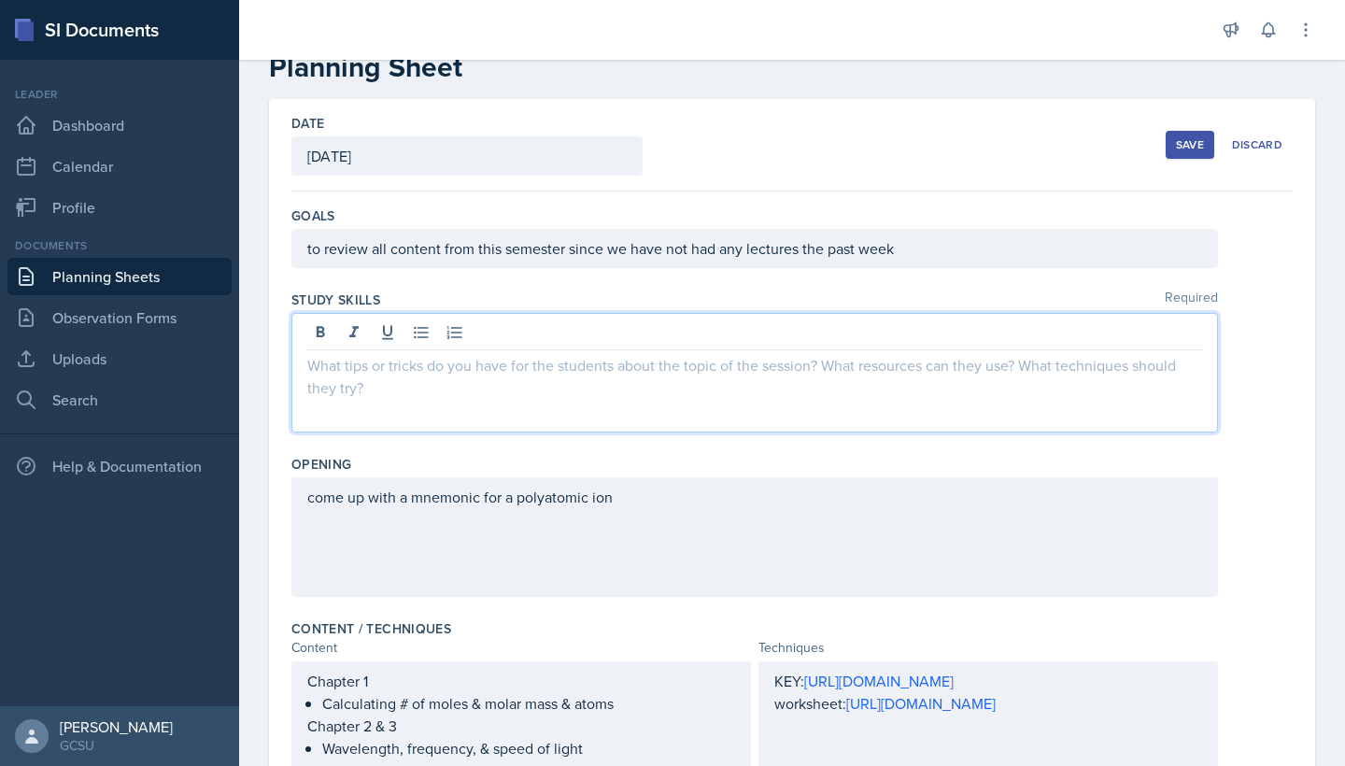  What do you see at coordinates (529, 703) in the screenshot?
I see `p: Calculating # of moles & molar mass & atoms` at bounding box center [529, 703].